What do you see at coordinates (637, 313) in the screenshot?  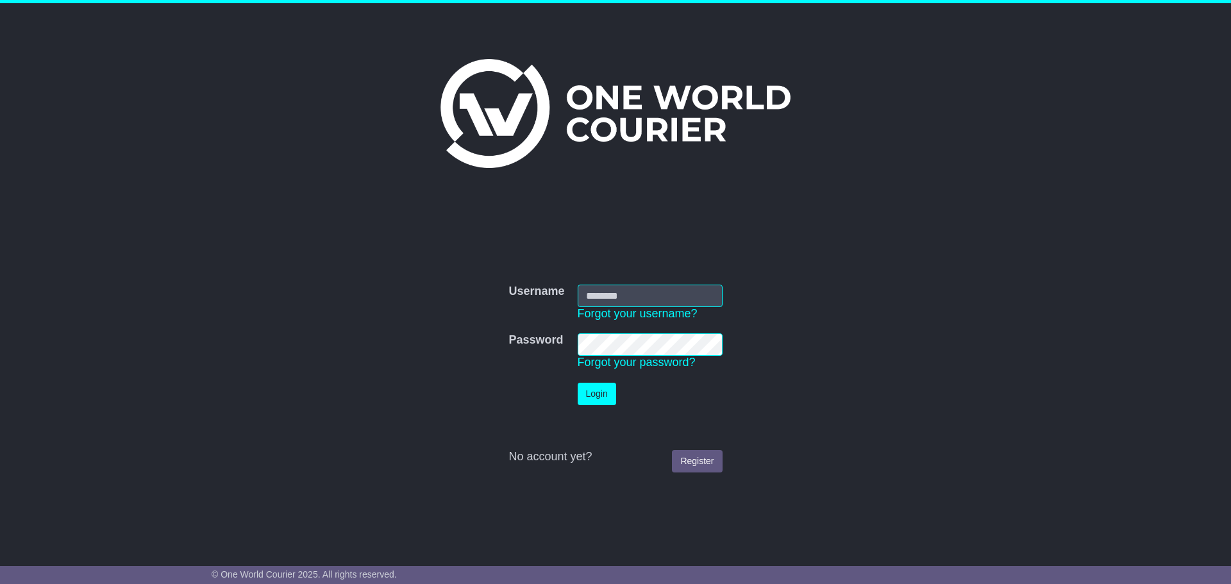 I see `a: Forgot your username?` at bounding box center [637, 313].